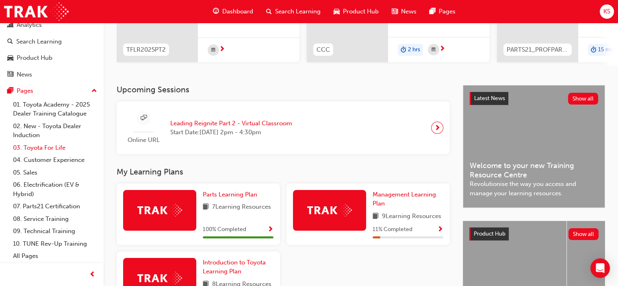  What do you see at coordinates (241, 207) in the screenshot?
I see `span: 7 Learning Resources` at bounding box center [241, 207].